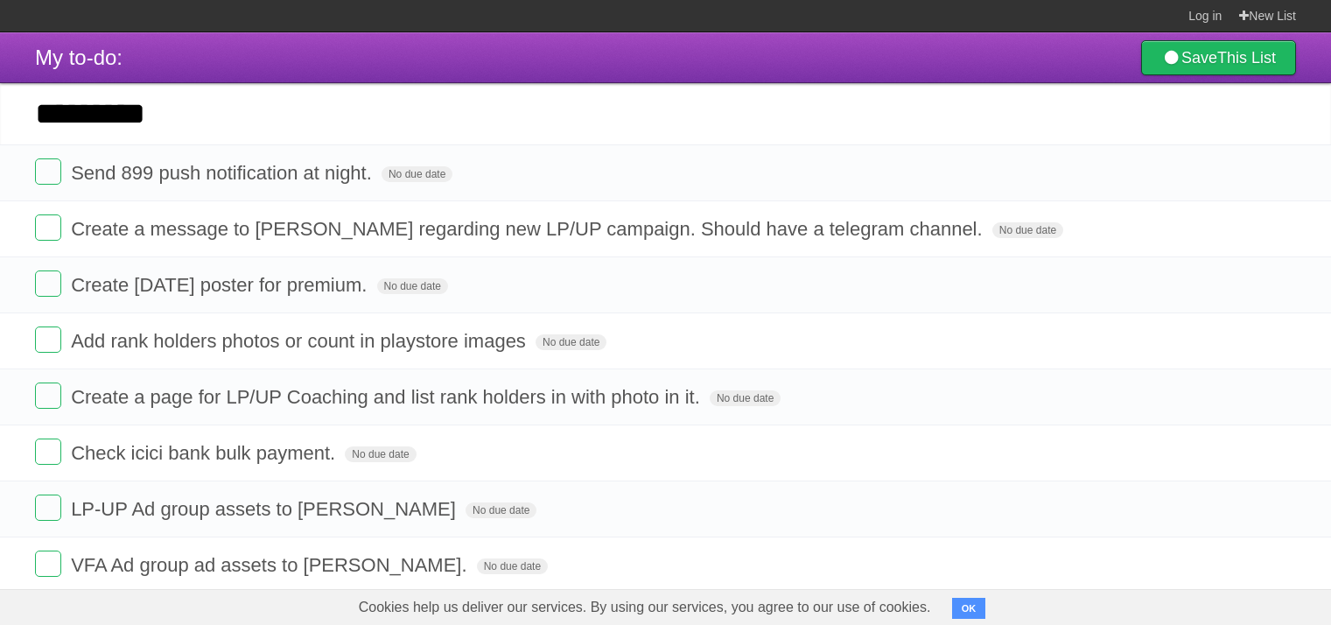  I want to click on span: Send 899 push notification at night., so click(223, 172).